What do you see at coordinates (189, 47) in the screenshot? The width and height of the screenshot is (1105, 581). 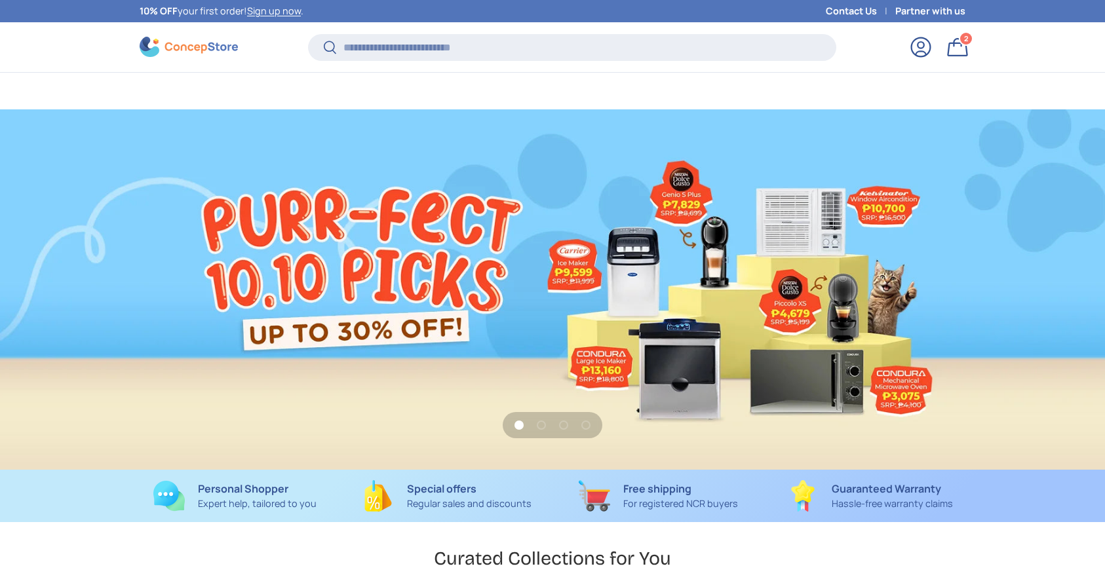 I see `img: ConcepStore` at bounding box center [189, 47].